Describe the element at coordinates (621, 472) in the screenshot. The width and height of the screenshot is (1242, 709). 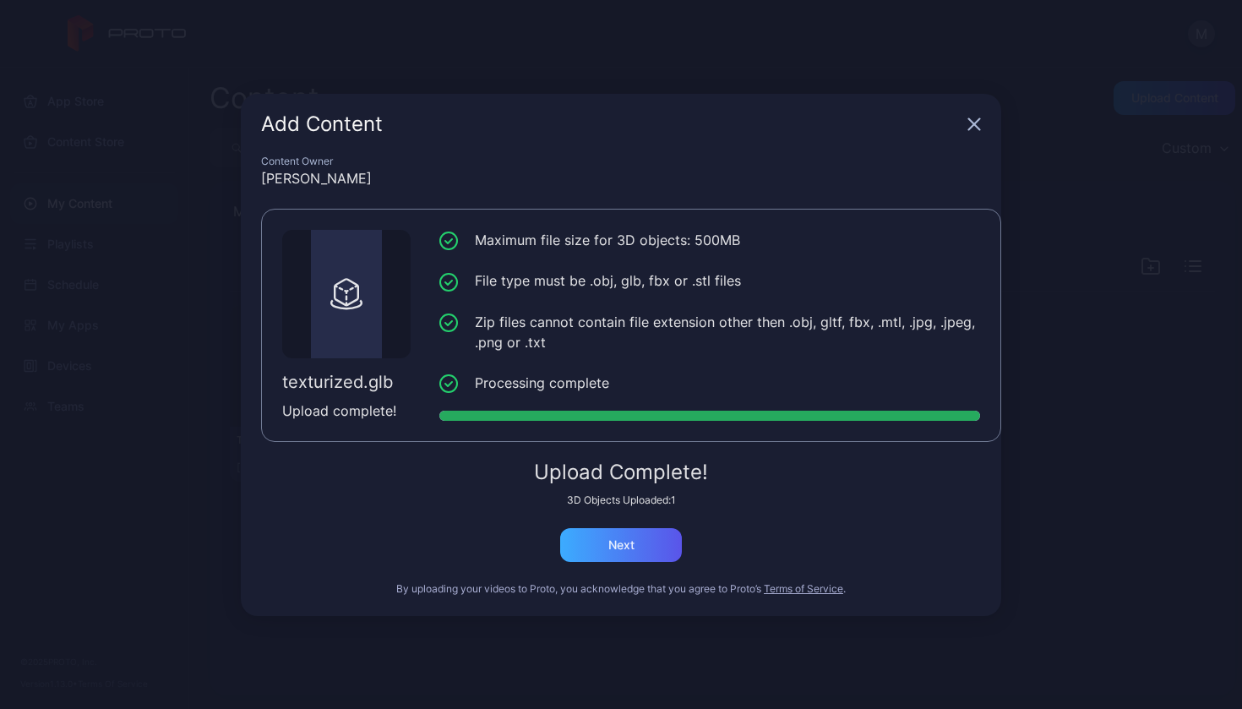
I see `div: Upload Complete!` at that location.